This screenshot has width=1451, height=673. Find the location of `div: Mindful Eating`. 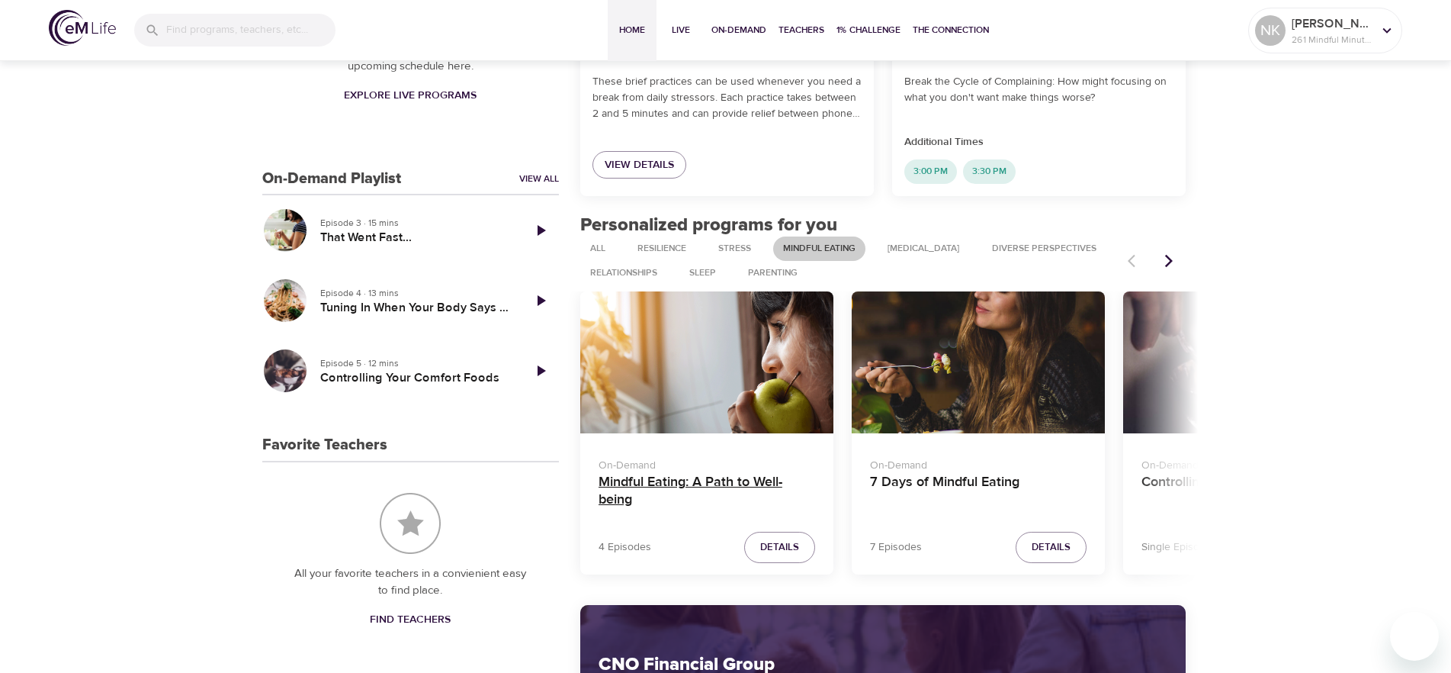

div: Mindful Eating is located at coordinates (819, 249).